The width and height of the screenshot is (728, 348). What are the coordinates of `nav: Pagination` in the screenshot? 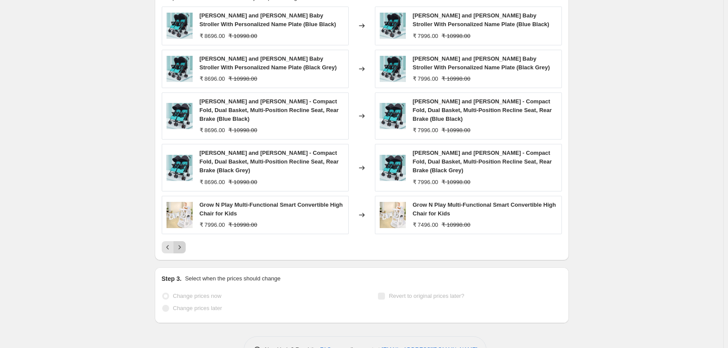 It's located at (173, 247).